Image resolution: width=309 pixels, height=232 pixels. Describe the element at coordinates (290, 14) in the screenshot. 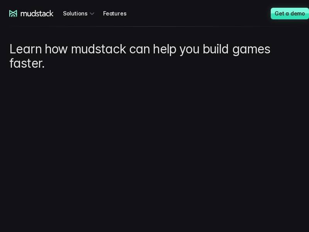

I see `a: Get a demo` at that location.